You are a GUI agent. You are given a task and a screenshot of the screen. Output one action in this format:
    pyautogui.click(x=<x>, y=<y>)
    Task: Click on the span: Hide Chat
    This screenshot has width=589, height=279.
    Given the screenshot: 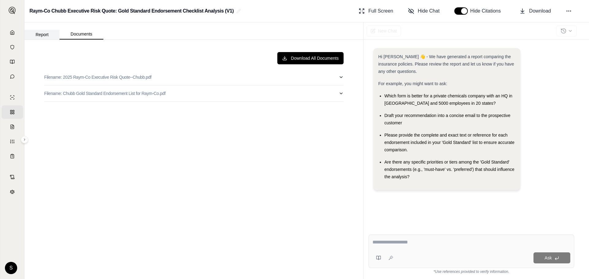 What is the action you would take?
    pyautogui.click(x=428, y=11)
    